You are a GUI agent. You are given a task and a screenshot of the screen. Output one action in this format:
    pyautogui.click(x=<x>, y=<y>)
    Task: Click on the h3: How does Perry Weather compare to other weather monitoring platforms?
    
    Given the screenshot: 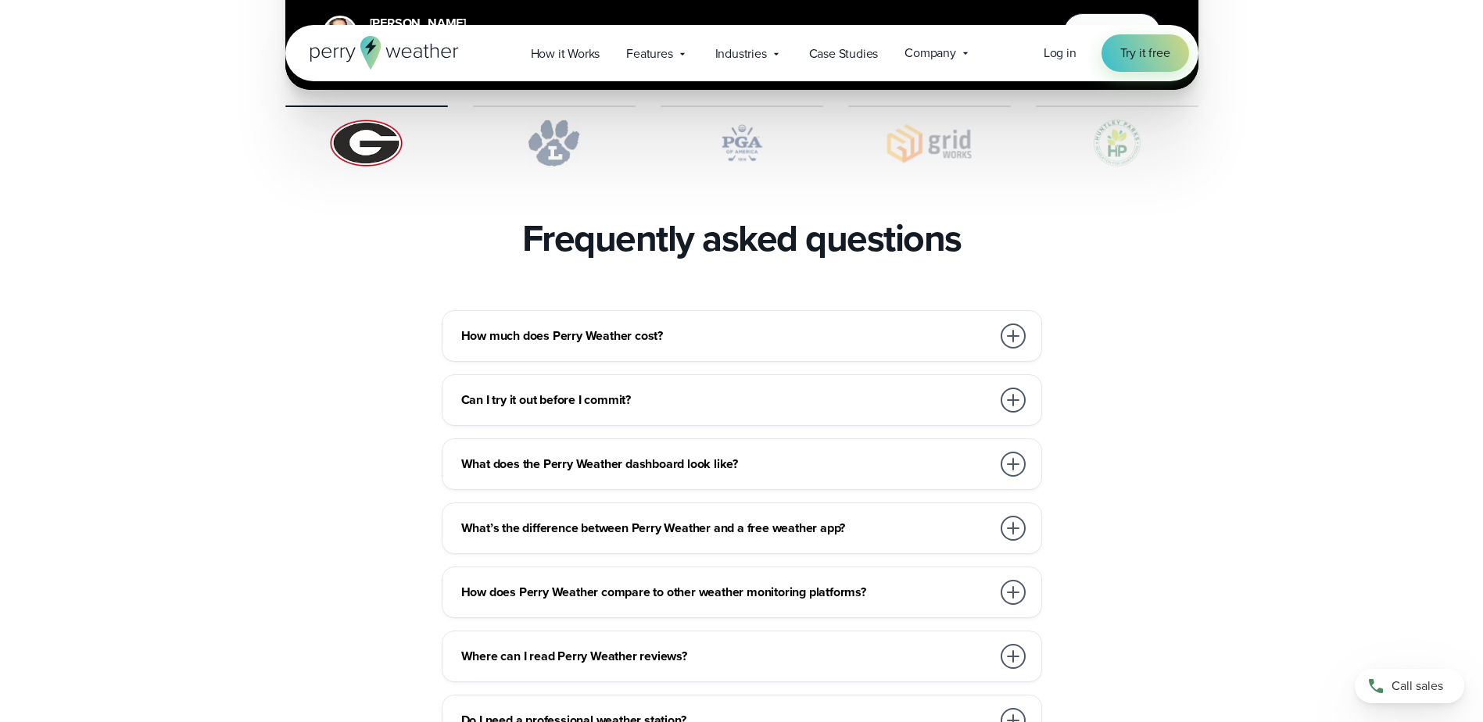 What is the action you would take?
    pyautogui.click(x=726, y=593)
    